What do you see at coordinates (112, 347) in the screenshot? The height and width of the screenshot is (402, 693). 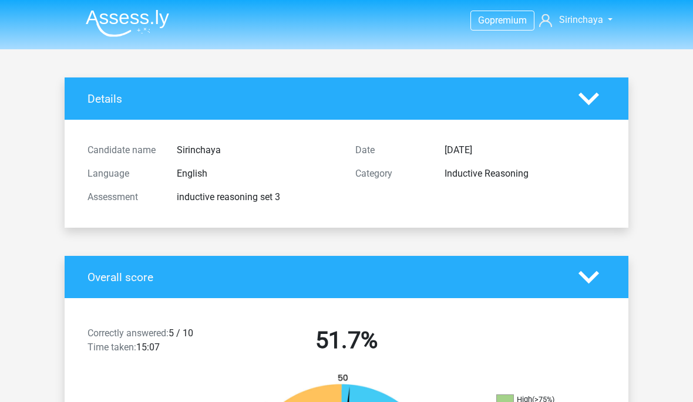 I see `span: Time taken:` at bounding box center [112, 347].